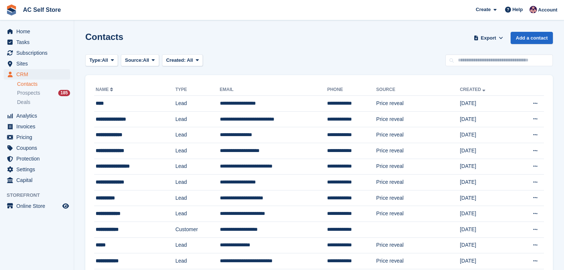 The height and width of the screenshot is (270, 564). Describe the element at coordinates (40, 196) in the screenshot. I see `span: Storefront` at that location.